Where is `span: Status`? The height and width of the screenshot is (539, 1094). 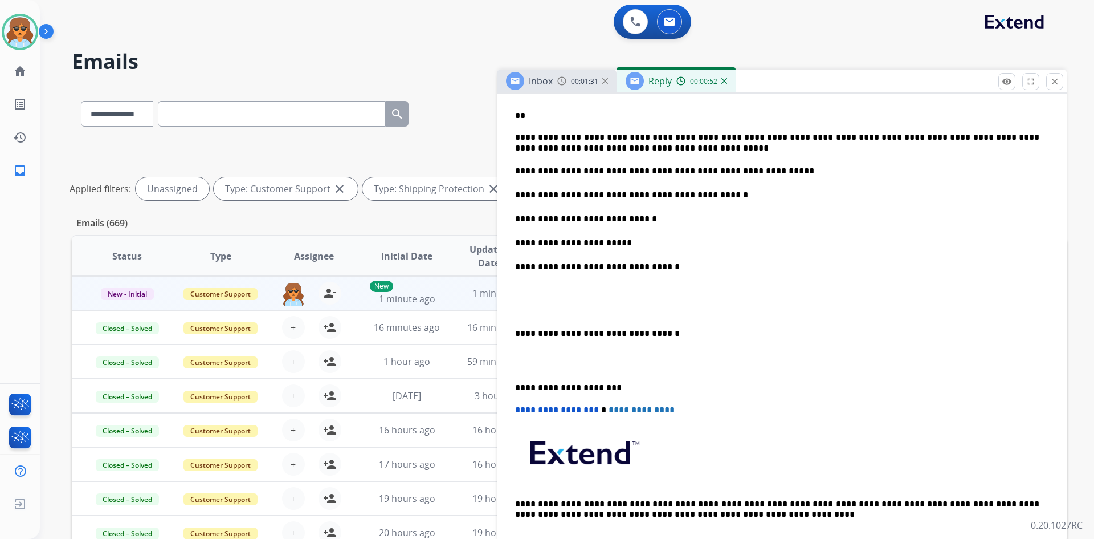 span: Status is located at coordinates (127, 256).